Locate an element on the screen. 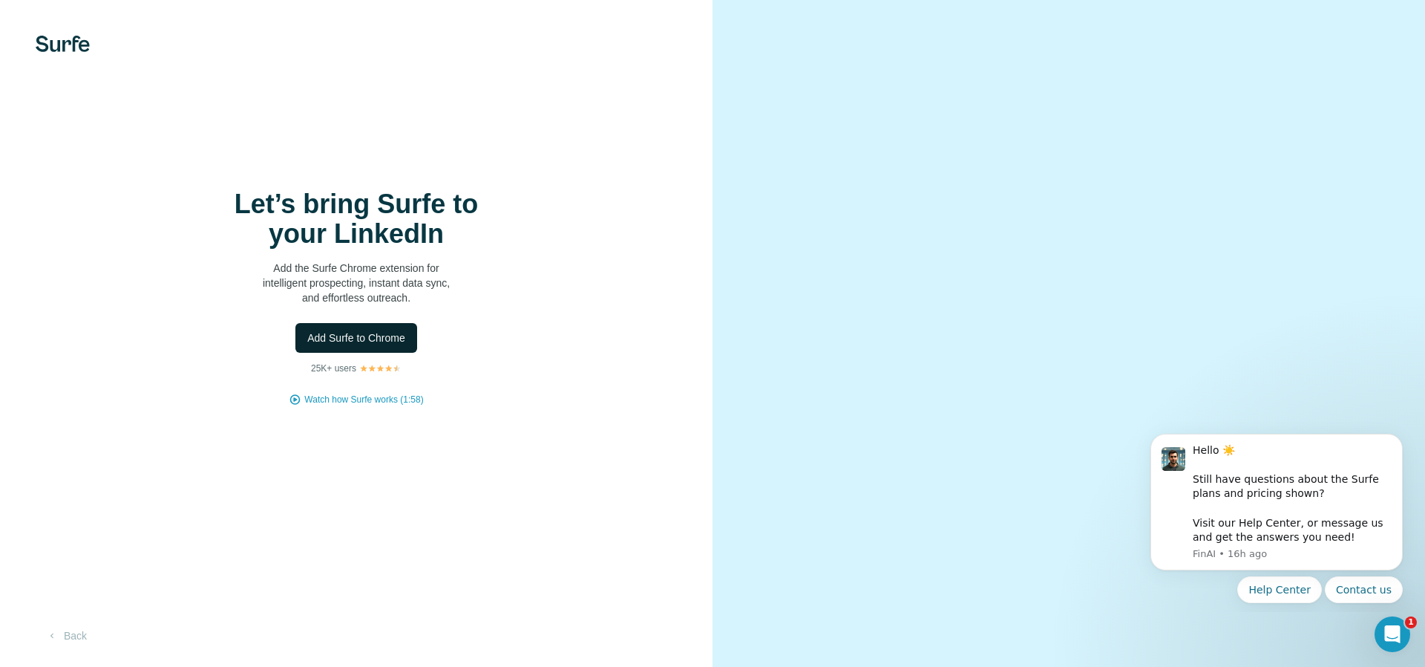 The width and height of the screenshot is (1425, 667). button: Quick reply: Help Center is located at coordinates (151, 169).